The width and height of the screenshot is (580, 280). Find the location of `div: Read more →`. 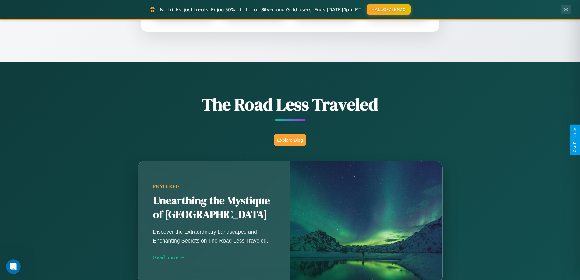

div: Read more → is located at coordinates (214, 257).